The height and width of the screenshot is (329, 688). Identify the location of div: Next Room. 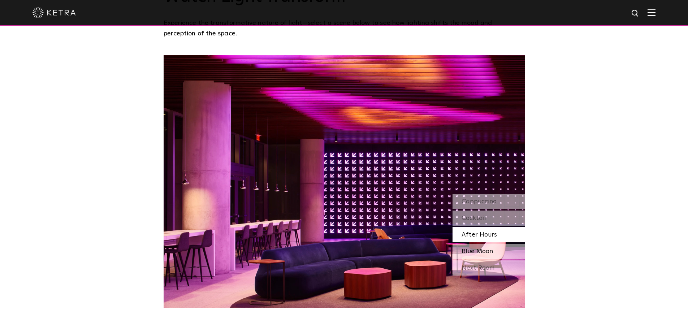
(488, 268).